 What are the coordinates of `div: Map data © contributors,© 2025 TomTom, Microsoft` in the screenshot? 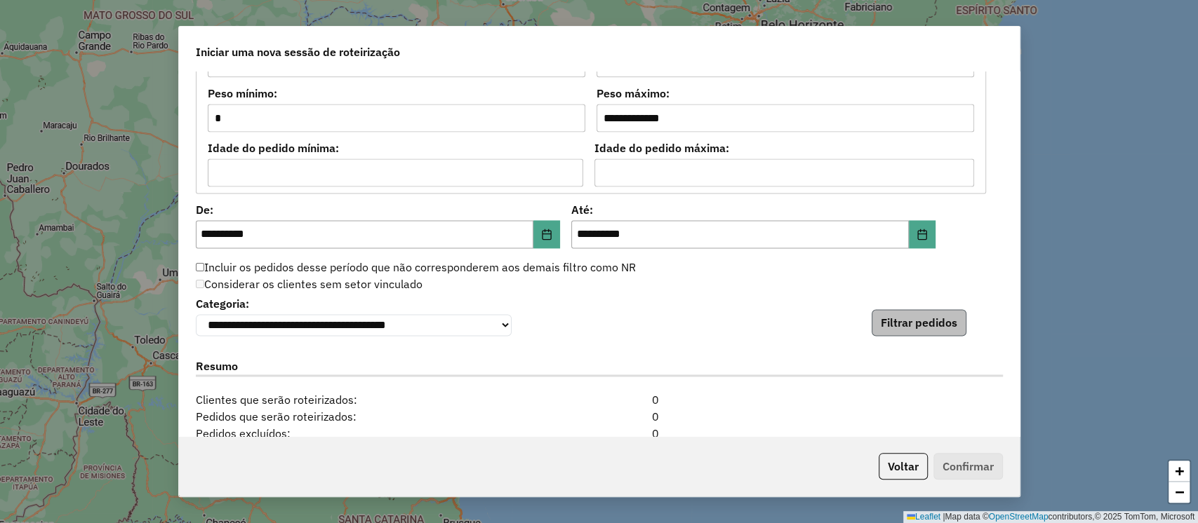 It's located at (1050, 517).